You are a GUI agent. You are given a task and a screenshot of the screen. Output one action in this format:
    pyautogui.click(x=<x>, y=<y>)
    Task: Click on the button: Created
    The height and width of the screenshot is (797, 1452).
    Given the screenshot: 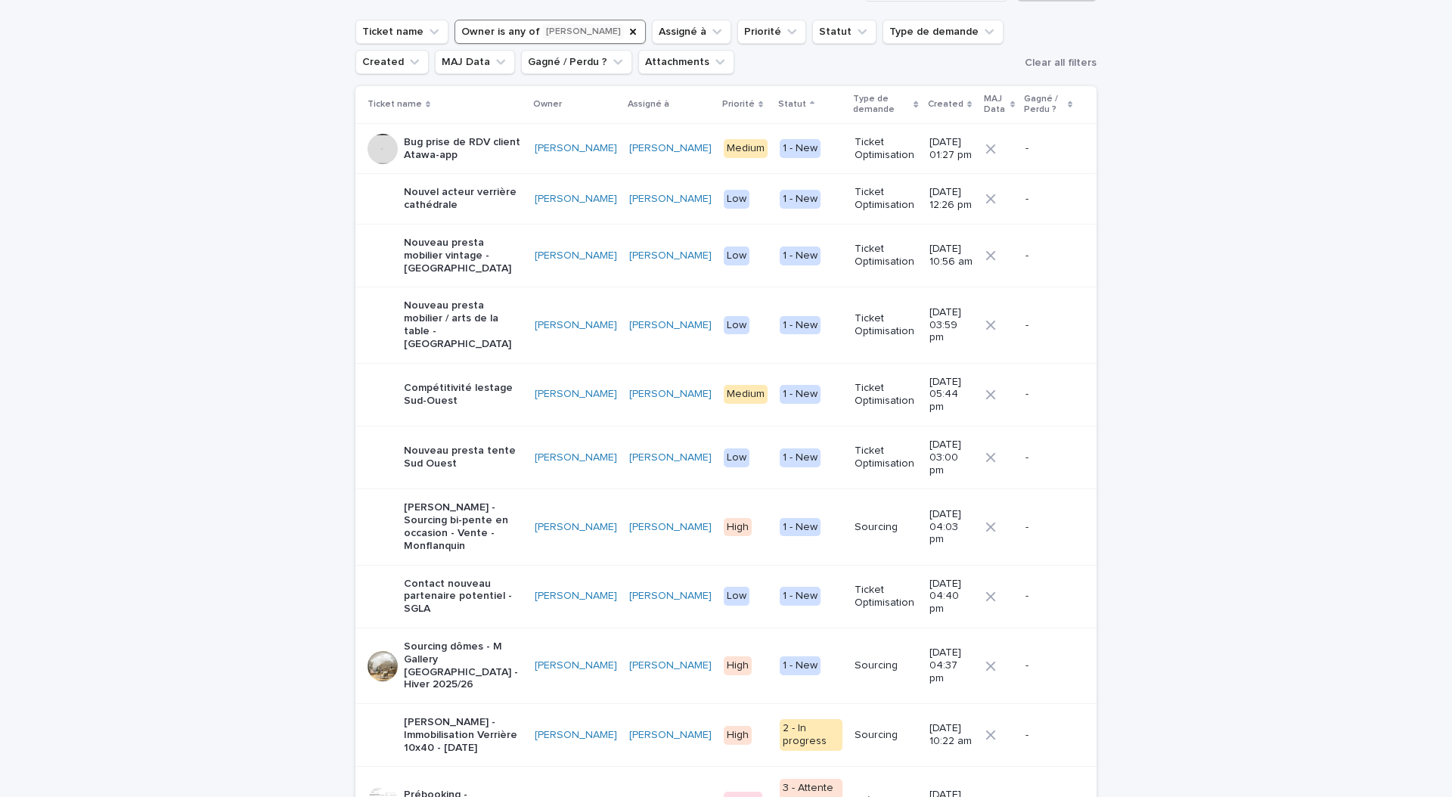 What is the action you would take?
    pyautogui.click(x=392, y=62)
    